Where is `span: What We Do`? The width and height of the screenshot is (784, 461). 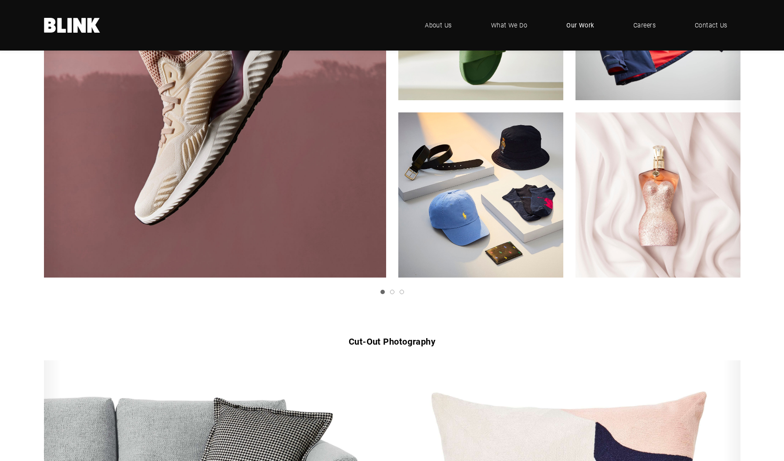 span: What We Do is located at coordinates (510, 25).